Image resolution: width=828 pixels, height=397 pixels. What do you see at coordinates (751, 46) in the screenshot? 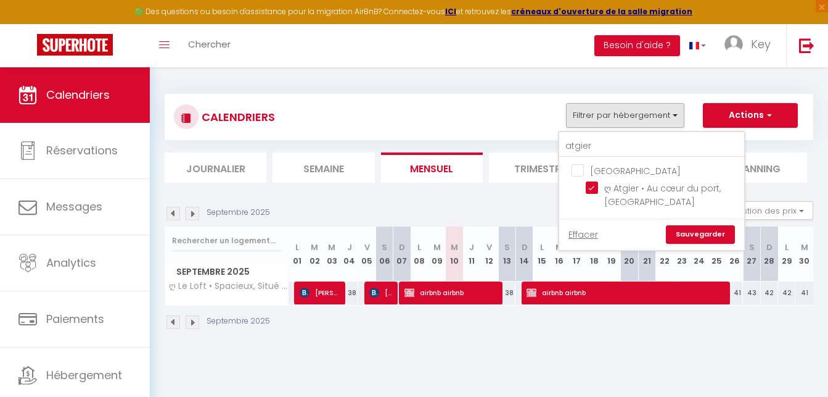
I see `a: ... Key` at bounding box center [751, 46].